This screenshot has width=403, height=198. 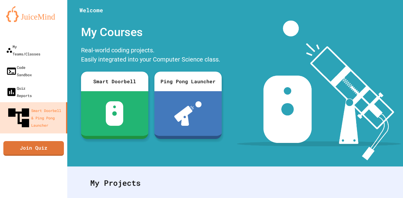 What do you see at coordinates (19, 92) in the screenshot?
I see `div: Quiz Reports` at bounding box center [19, 92].